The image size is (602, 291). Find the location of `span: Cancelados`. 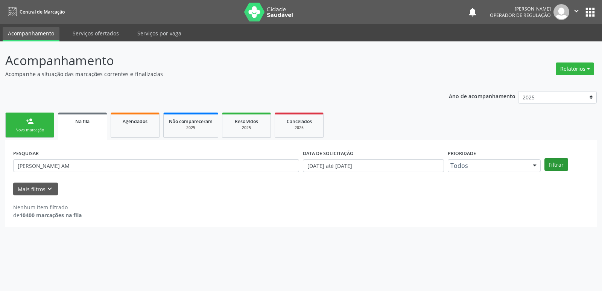

span: Cancelados is located at coordinates (299, 121).